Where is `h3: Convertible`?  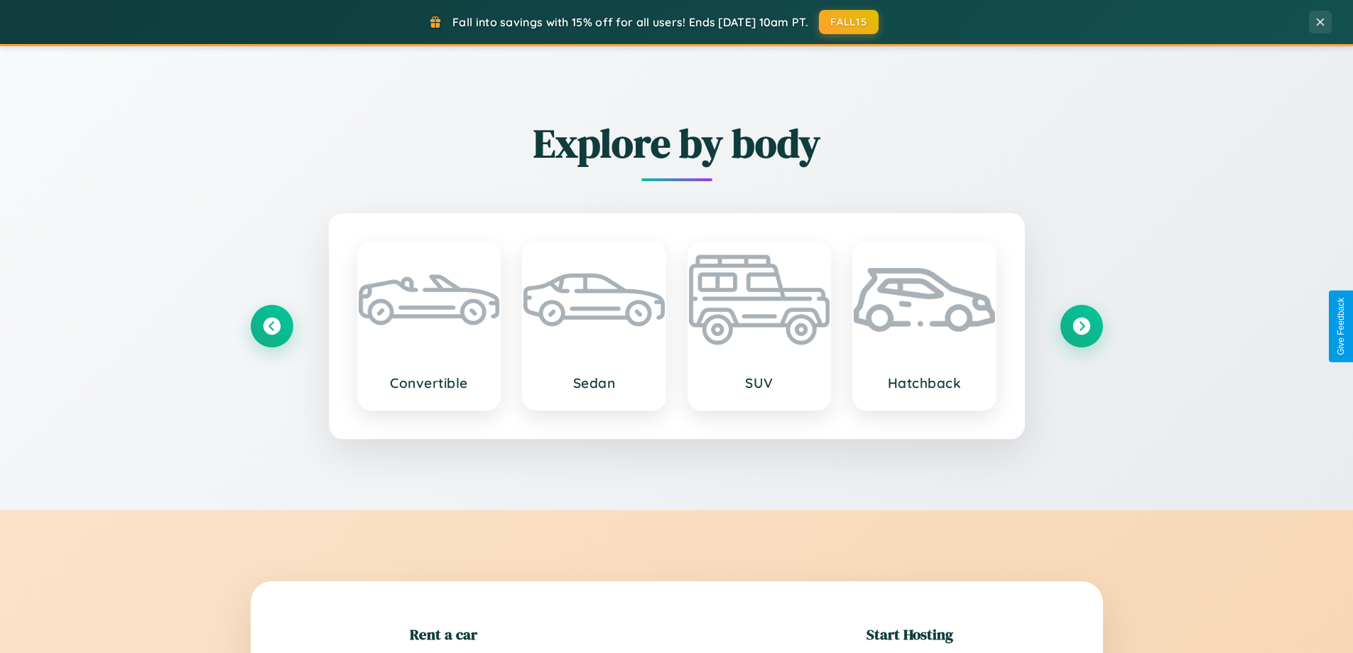
h3: Convertible is located at coordinates (429, 383).